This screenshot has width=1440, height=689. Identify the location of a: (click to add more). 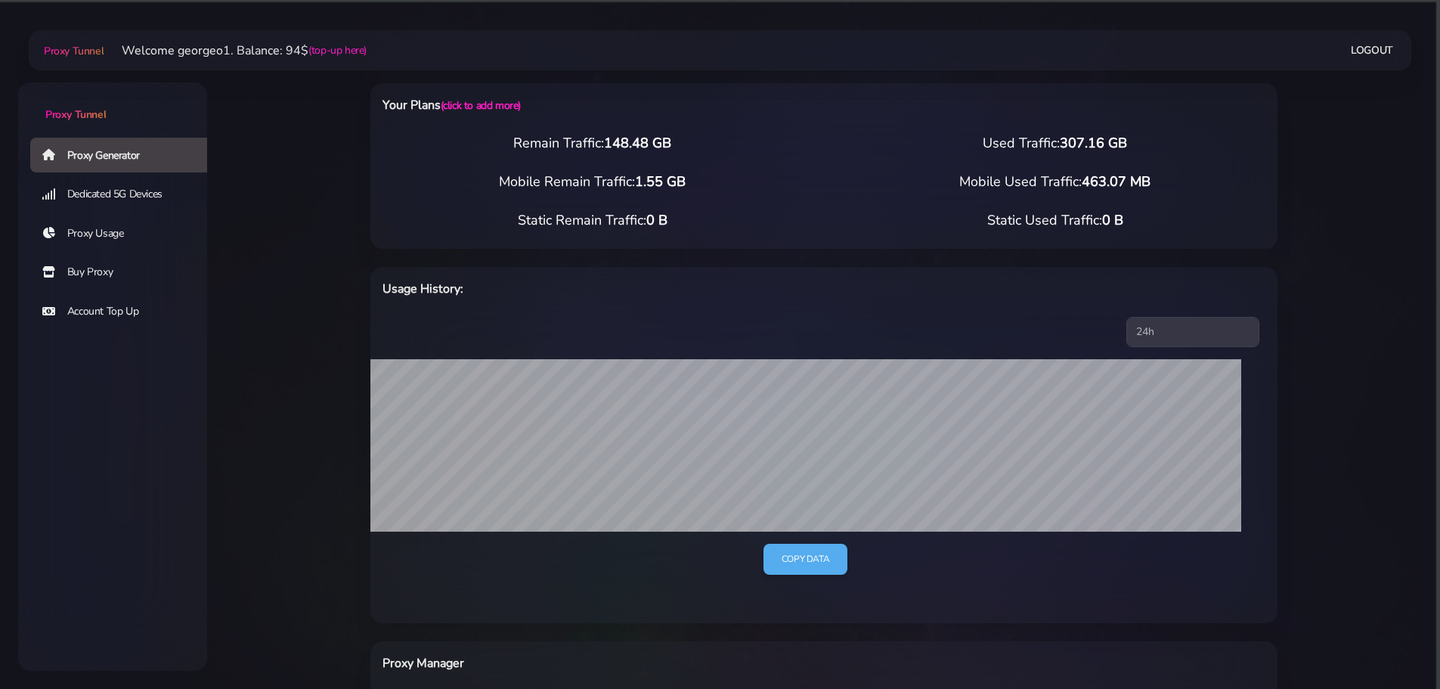
(481, 105).